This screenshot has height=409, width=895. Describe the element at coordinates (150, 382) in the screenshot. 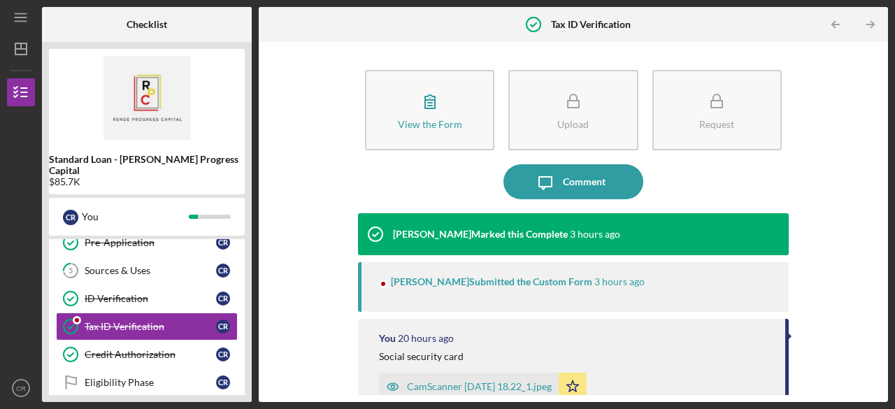

I see `div: Eligibility Phase` at that location.